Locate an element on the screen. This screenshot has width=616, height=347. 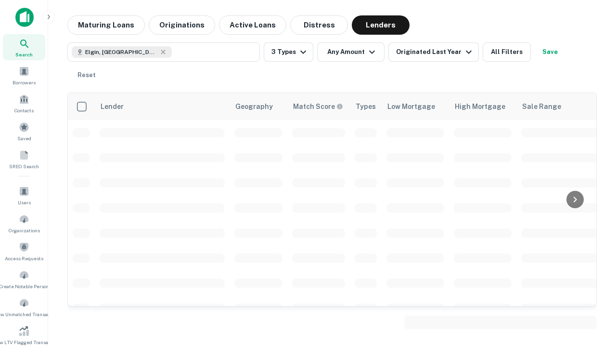
img: capitalize-icon.png is located at coordinates (25, 17).